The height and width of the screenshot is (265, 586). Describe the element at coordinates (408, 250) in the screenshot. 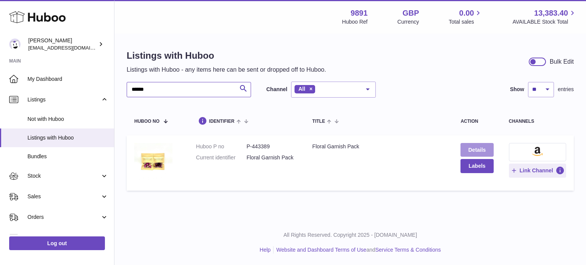

I see `a: Service Terms & Conditions` at that location.